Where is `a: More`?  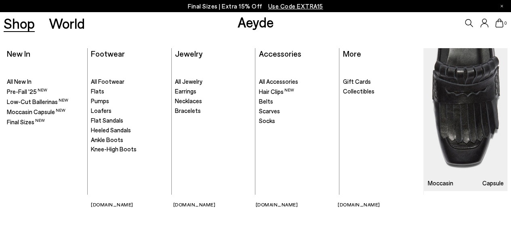
a: More is located at coordinates (352, 53).